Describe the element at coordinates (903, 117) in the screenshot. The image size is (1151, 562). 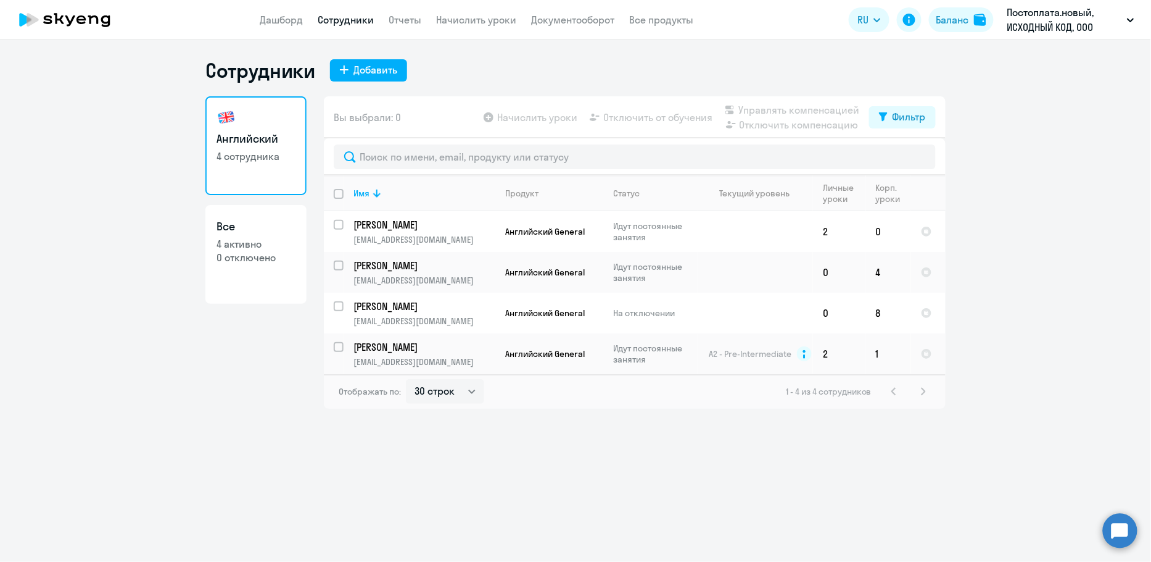
I see `button: Фильтр` at that location.